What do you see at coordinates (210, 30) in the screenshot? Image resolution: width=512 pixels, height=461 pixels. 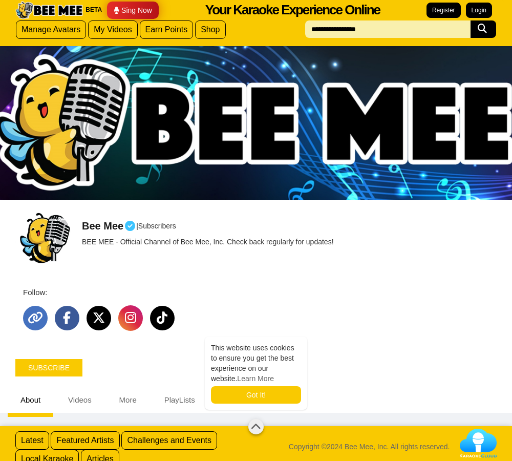 I see `a: Shop` at bounding box center [210, 30].